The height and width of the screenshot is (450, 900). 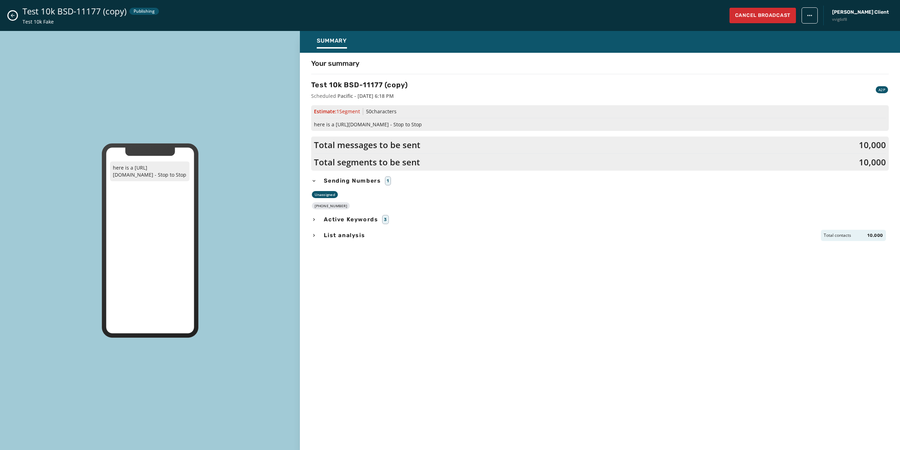 What do you see at coordinates (881, 90) in the screenshot?
I see `div: A2P` at bounding box center [881, 90].